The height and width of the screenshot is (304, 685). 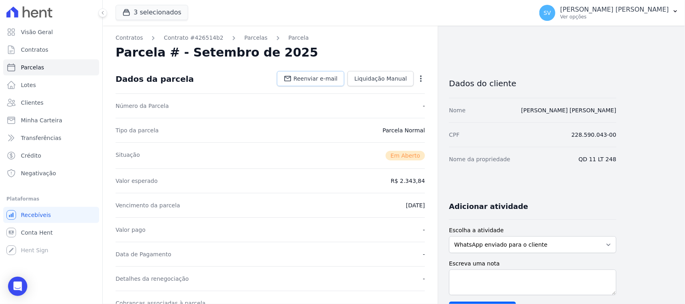 What do you see at coordinates (51, 215) in the screenshot?
I see `a: Recebíveis` at bounding box center [51, 215].